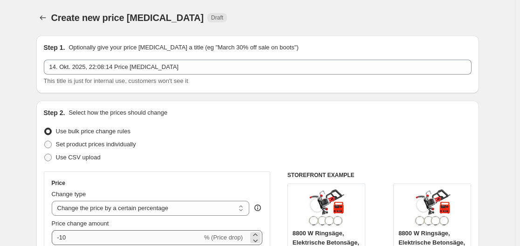  Describe the element at coordinates (116, 81) in the screenshot. I see `span: This title is just for internal use, customers won't see it` at that location.